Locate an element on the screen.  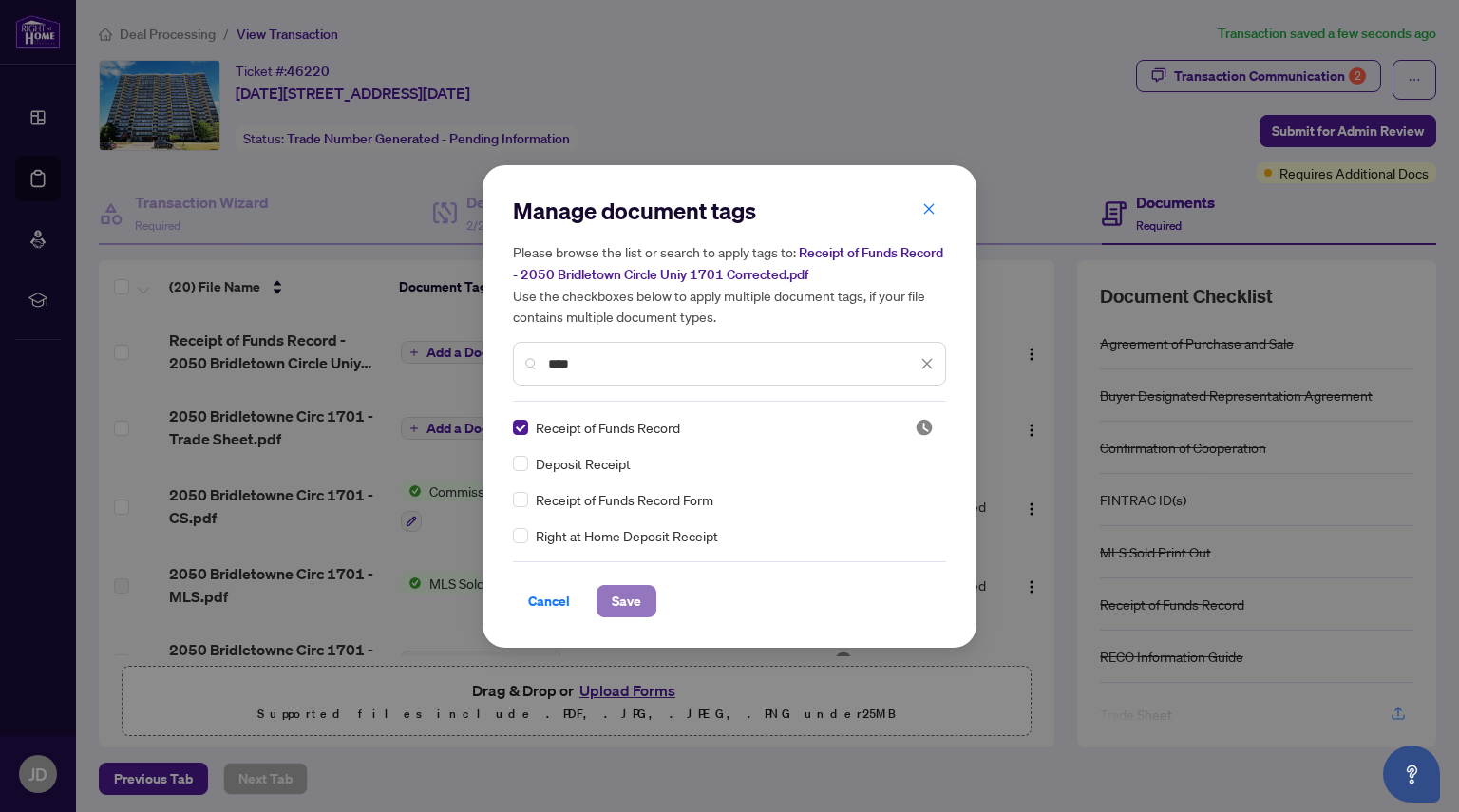
button: Open asap is located at coordinates (1411, 774).